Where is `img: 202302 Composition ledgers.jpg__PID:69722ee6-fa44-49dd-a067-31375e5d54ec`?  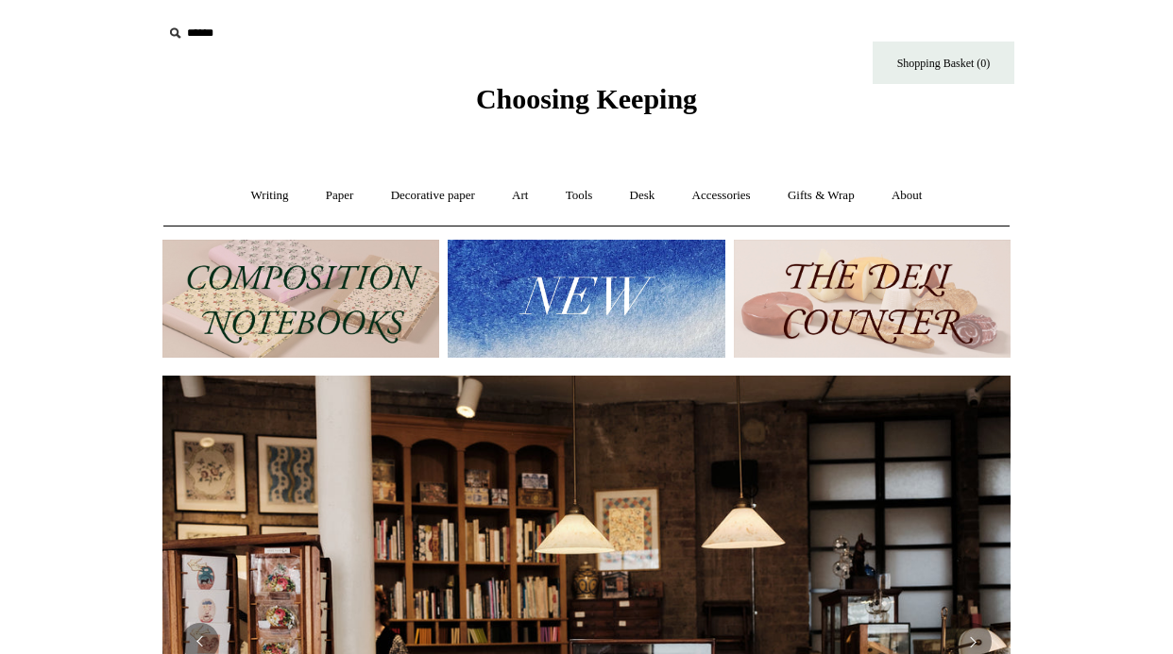 img: 202302 Composition ledgers.jpg__PID:69722ee6-fa44-49dd-a067-31375e5d54ec is located at coordinates (300, 298).